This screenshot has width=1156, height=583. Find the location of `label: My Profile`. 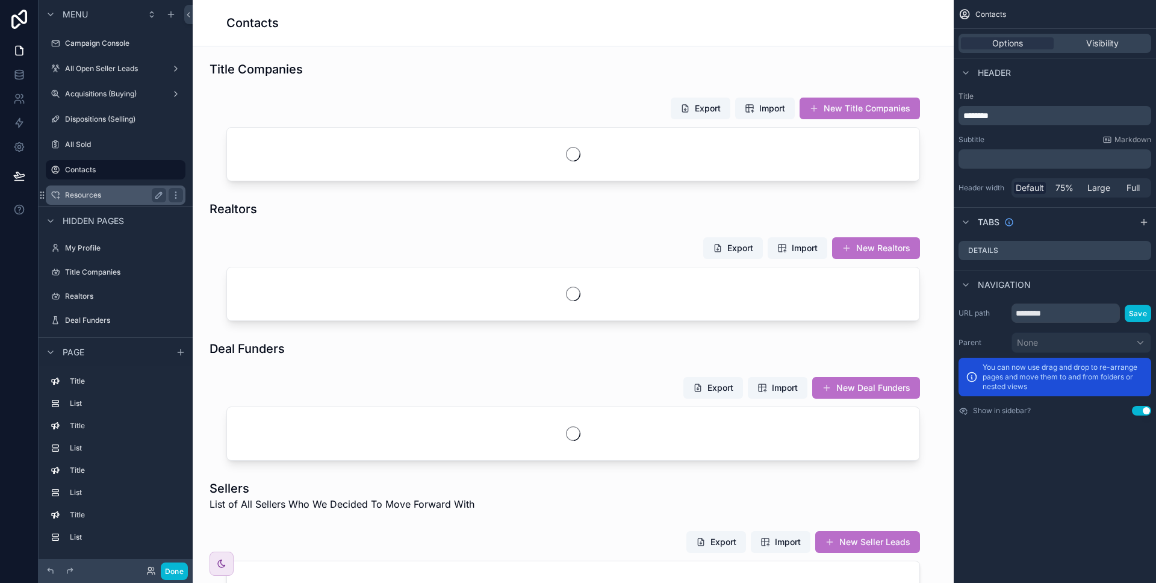

label: My Profile is located at coordinates (124, 248).